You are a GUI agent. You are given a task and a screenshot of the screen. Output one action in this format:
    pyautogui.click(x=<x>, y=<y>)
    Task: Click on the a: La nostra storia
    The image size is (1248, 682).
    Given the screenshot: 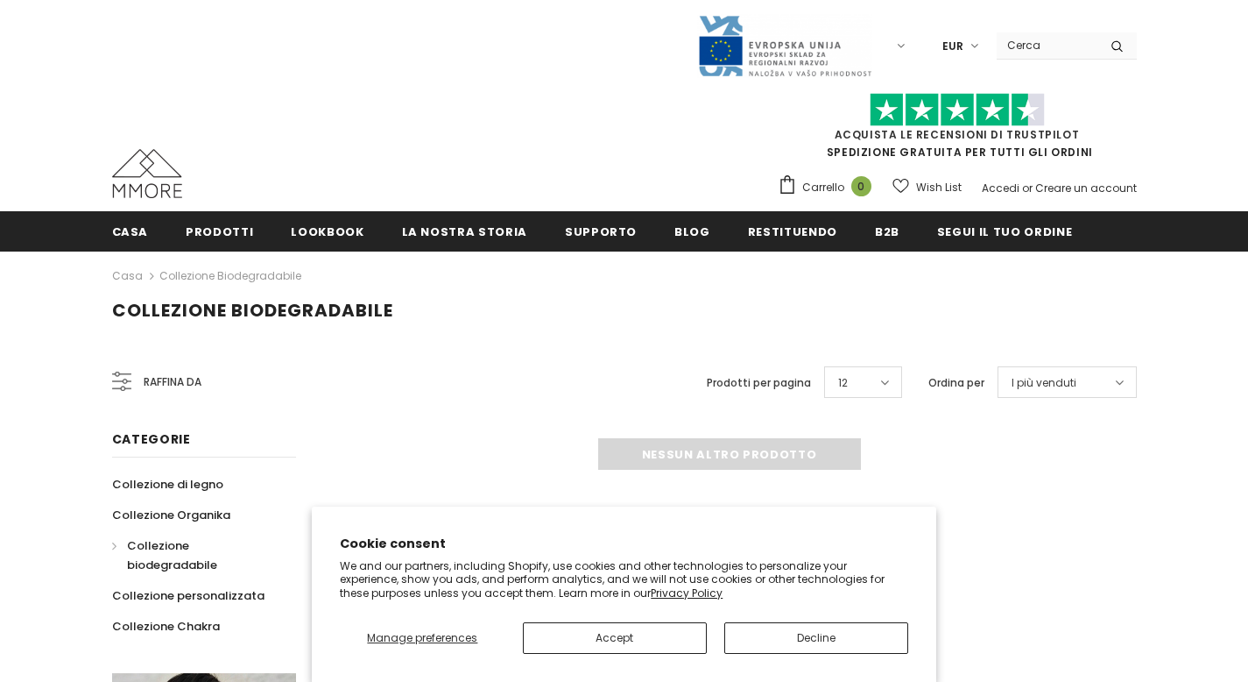 What is the action you would take?
    pyautogui.click(x=464, y=230)
    